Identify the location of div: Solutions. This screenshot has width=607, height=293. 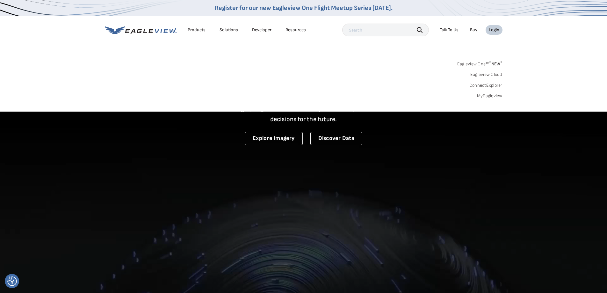
(229, 30).